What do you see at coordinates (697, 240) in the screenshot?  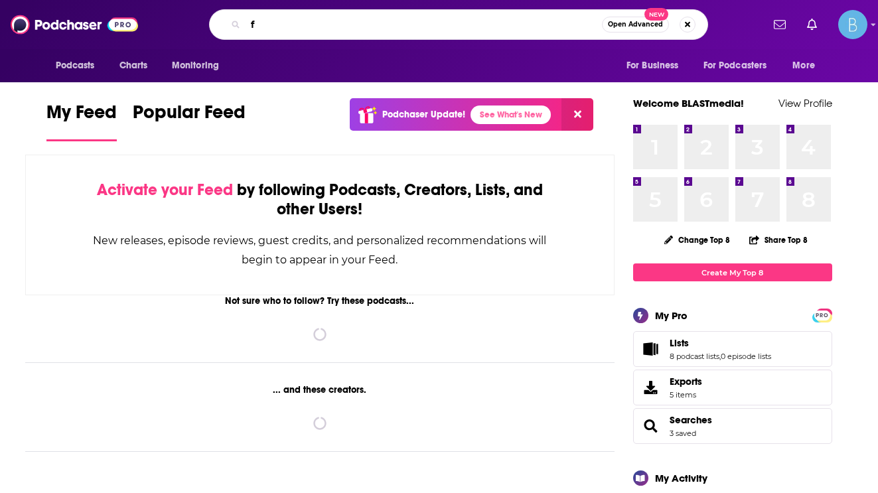 I see `button: Change Top 8` at bounding box center [697, 240].